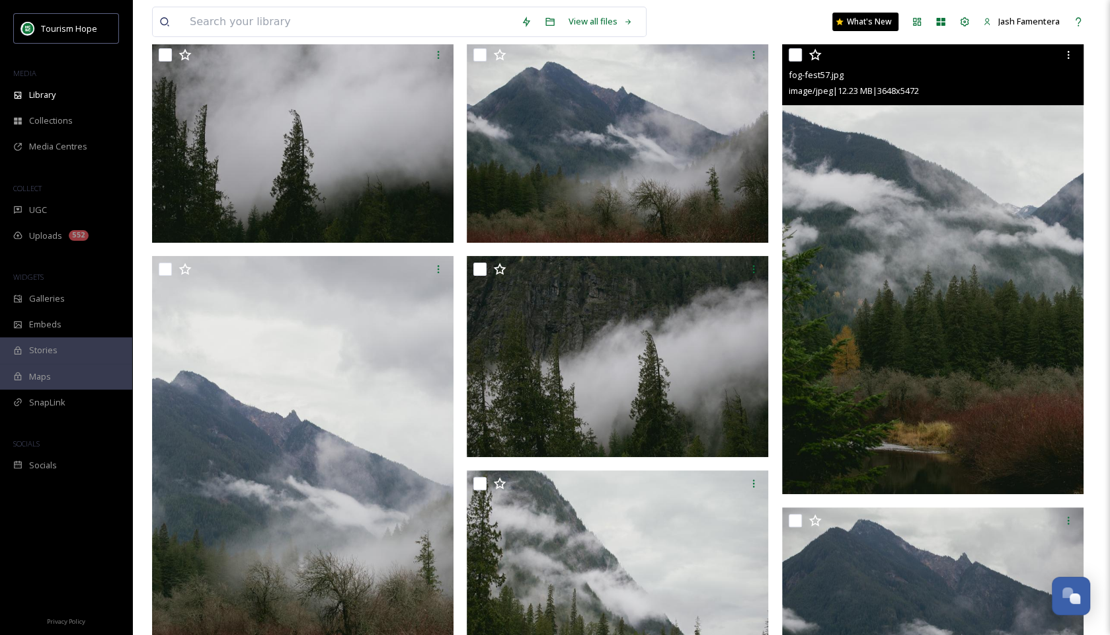 This screenshot has height=635, width=1110. Describe the element at coordinates (600, 21) in the screenshot. I see `a: View all files` at that location.